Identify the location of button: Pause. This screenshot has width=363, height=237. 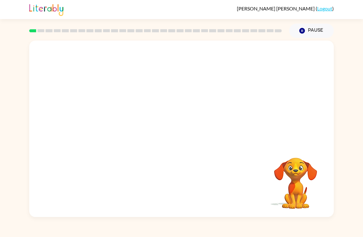
(311, 31).